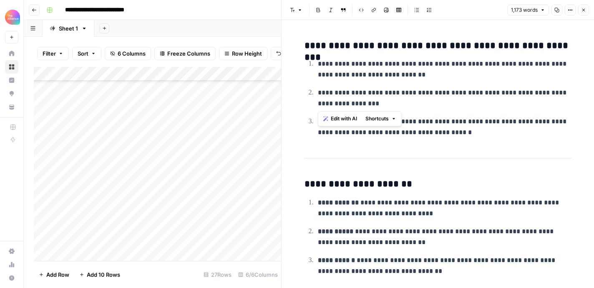 Image resolution: width=594 pixels, height=288 pixels. What do you see at coordinates (58, 274) in the screenshot?
I see `span: Add Row` at bounding box center [58, 274].